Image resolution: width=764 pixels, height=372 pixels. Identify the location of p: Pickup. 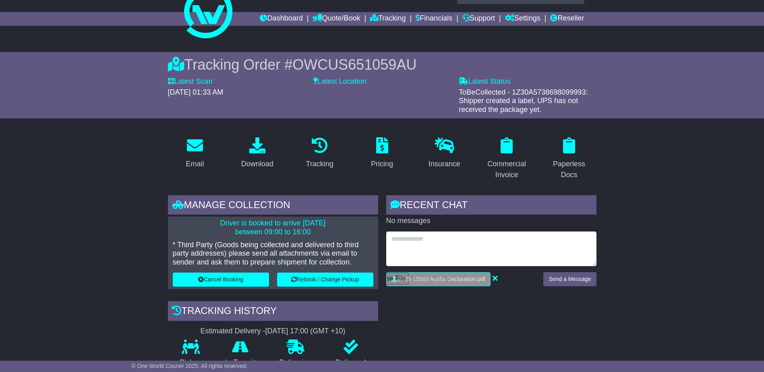
(191, 363).